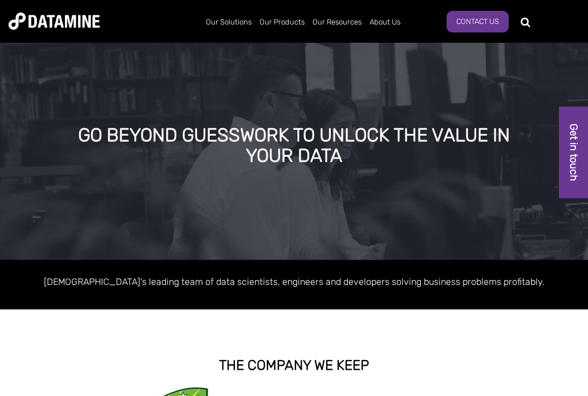 This screenshot has height=396, width=588. Describe the element at coordinates (54, 21) in the screenshot. I see `img: Datamine` at that location.